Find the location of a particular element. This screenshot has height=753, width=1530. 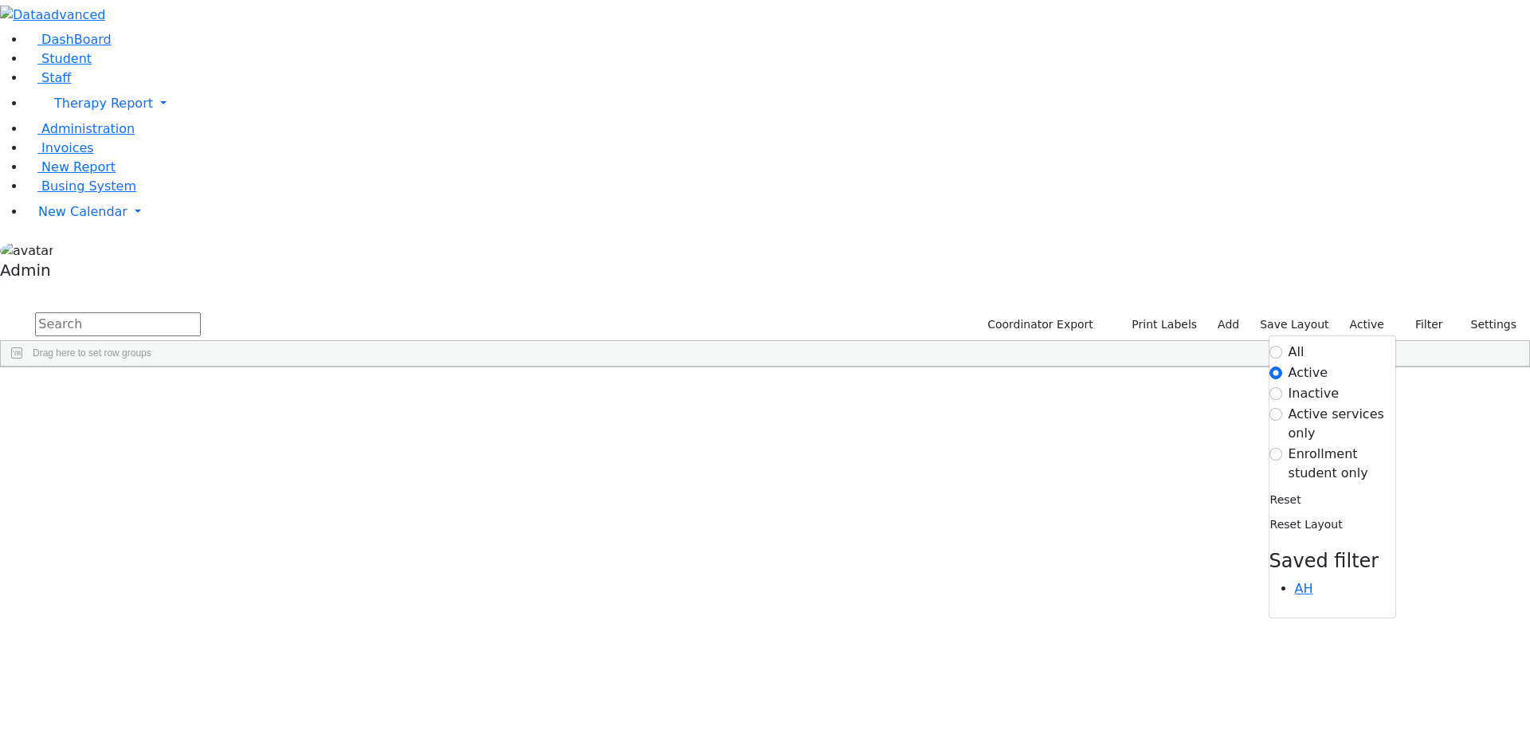

button: Print Labels is located at coordinates (1159, 324).